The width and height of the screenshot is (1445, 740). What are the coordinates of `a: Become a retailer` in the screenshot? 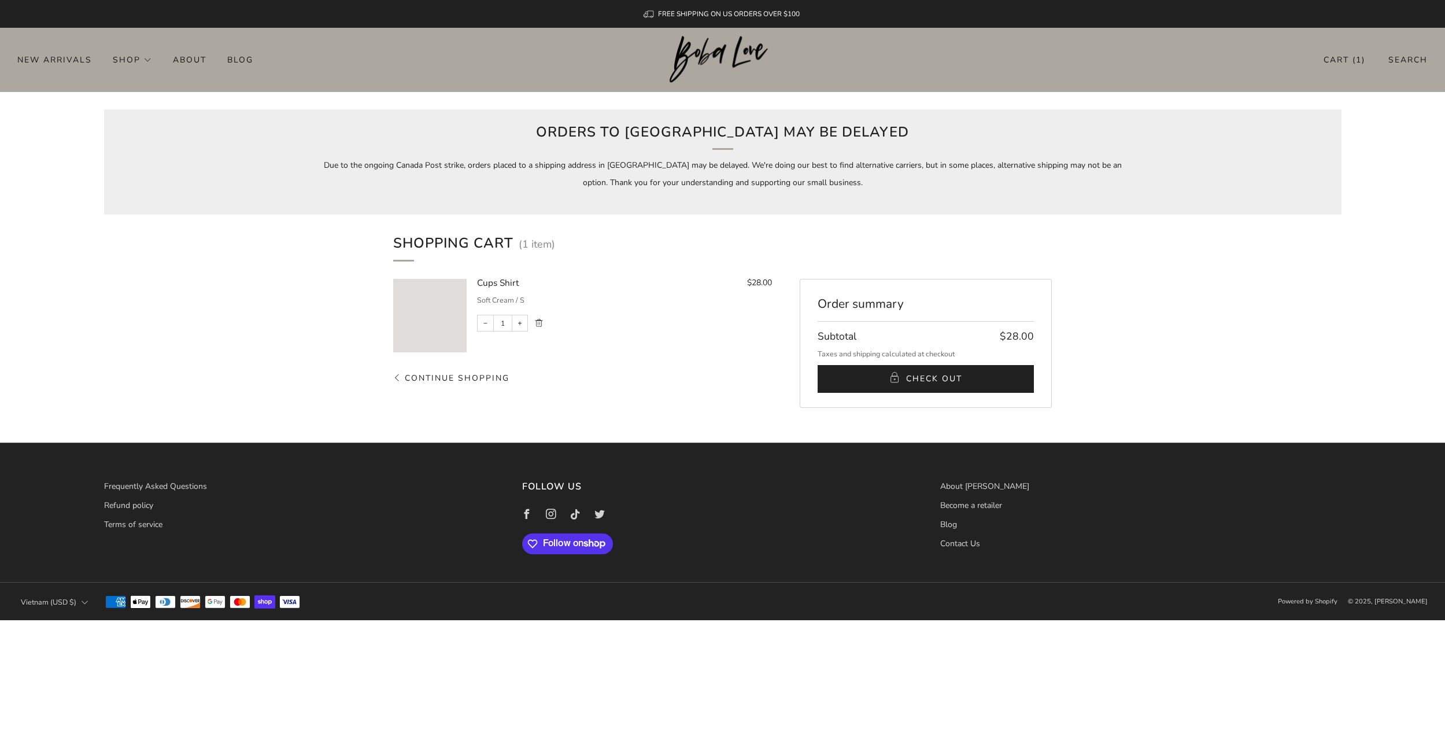 It's located at (971, 505).